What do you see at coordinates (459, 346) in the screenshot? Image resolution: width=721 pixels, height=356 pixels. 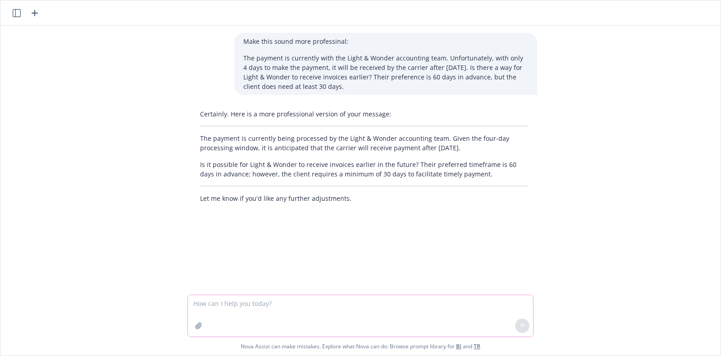 I see `a: BI` at bounding box center [459, 346].